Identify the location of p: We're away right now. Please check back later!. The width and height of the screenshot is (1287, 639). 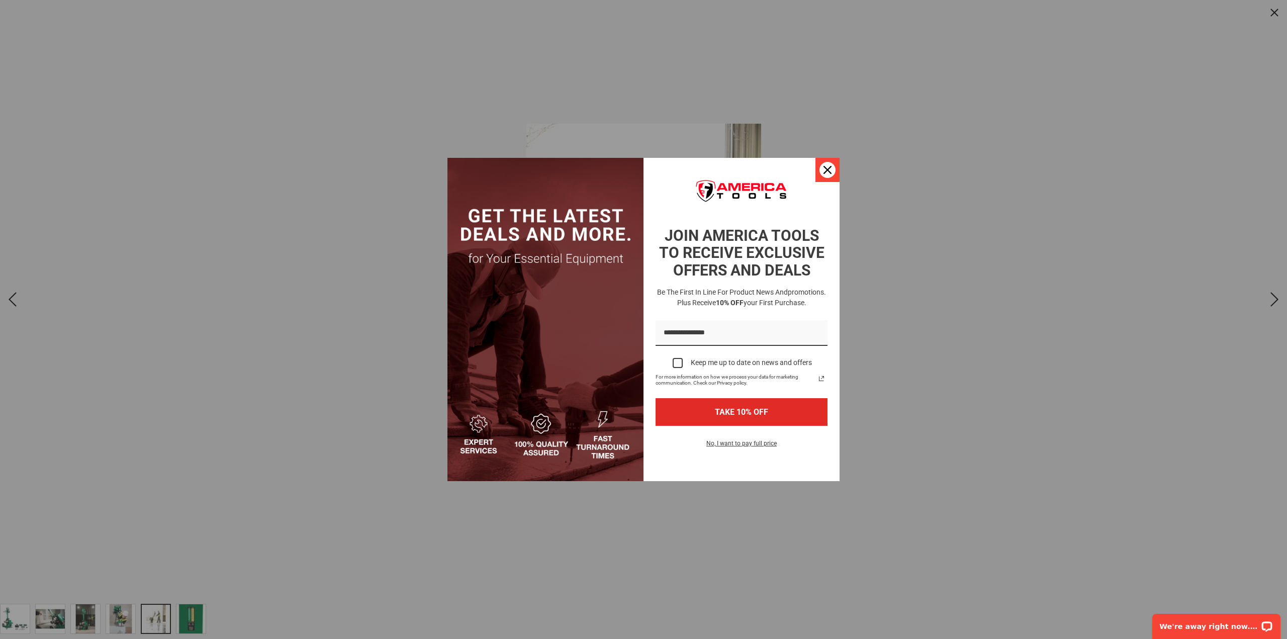
(64, 19).